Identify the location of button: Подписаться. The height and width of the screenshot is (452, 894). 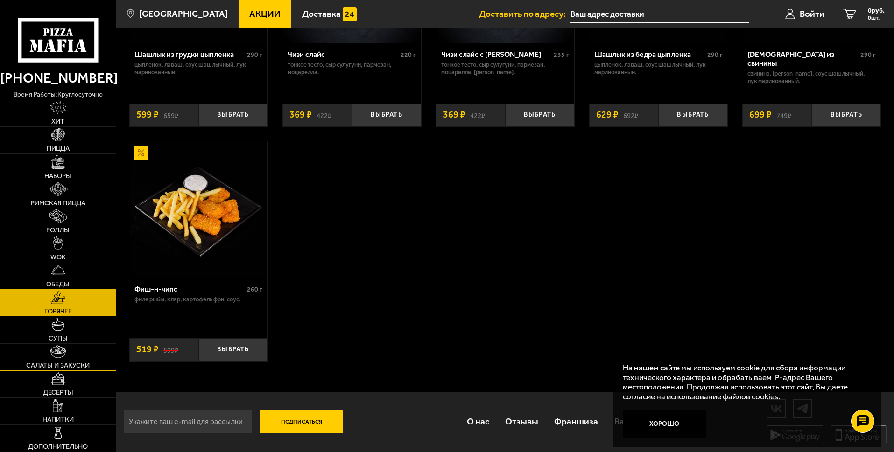
(301, 422).